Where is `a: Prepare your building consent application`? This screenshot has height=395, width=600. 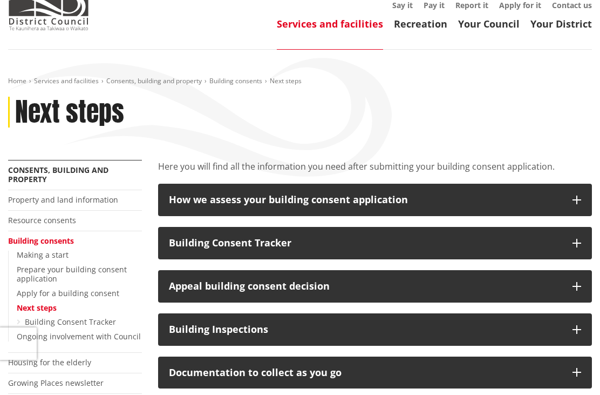
a: Prepare your building consent application is located at coordinates (72, 274).